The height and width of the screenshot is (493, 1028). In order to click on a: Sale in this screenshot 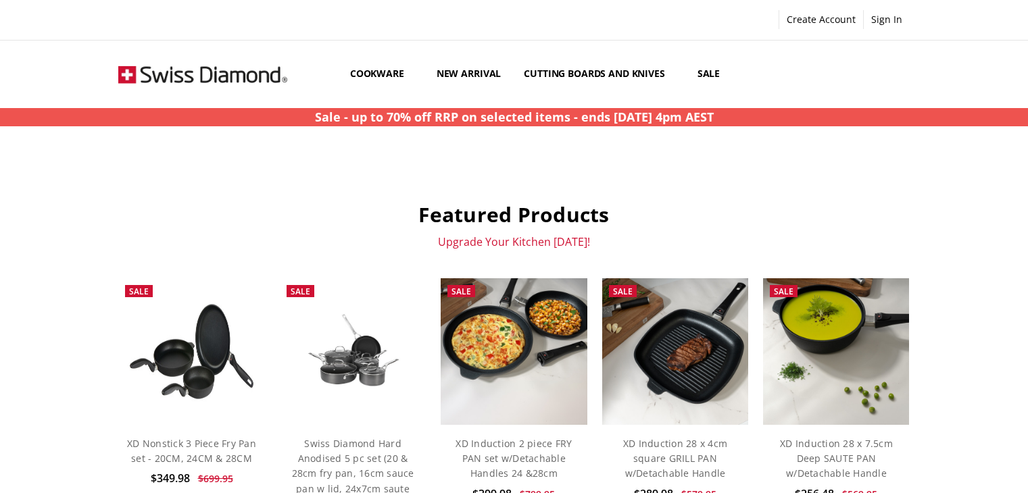, I will do `click(708, 74)`.